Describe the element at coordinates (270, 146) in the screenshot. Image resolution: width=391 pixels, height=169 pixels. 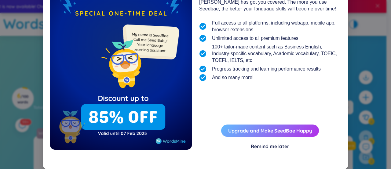
I see `div: Remind me later` at that location.